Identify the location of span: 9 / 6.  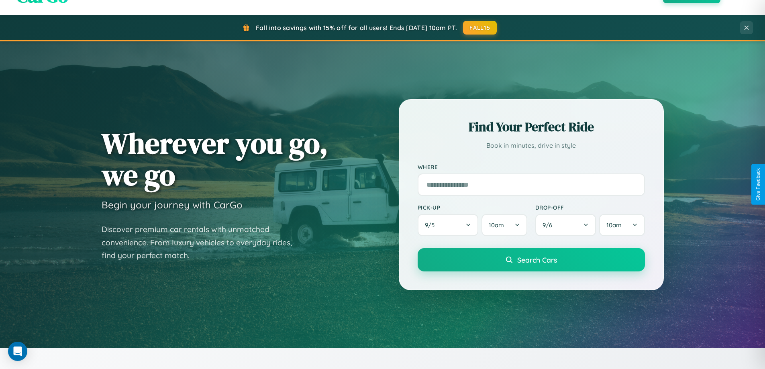
(549, 225).